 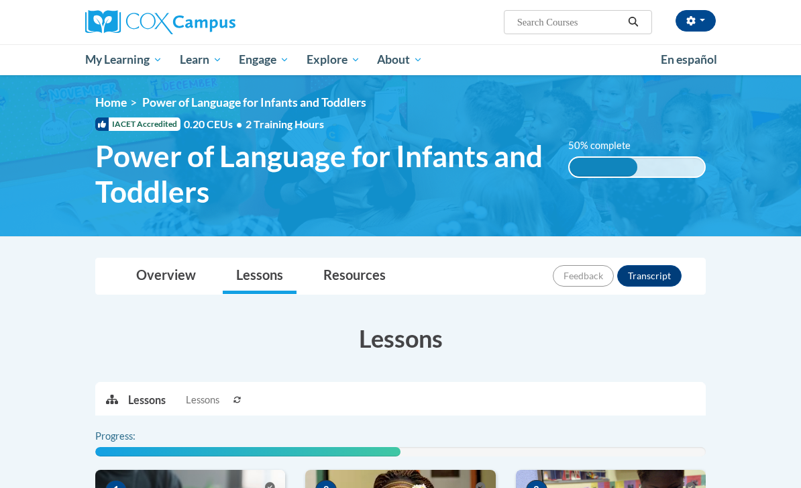 What do you see at coordinates (649, 276) in the screenshot?
I see `button: Transcript` at bounding box center [649, 276].